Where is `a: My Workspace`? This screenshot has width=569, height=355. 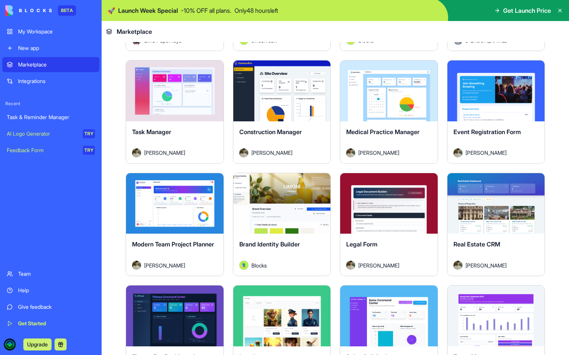 a: My Workspace is located at coordinates (51, 32).